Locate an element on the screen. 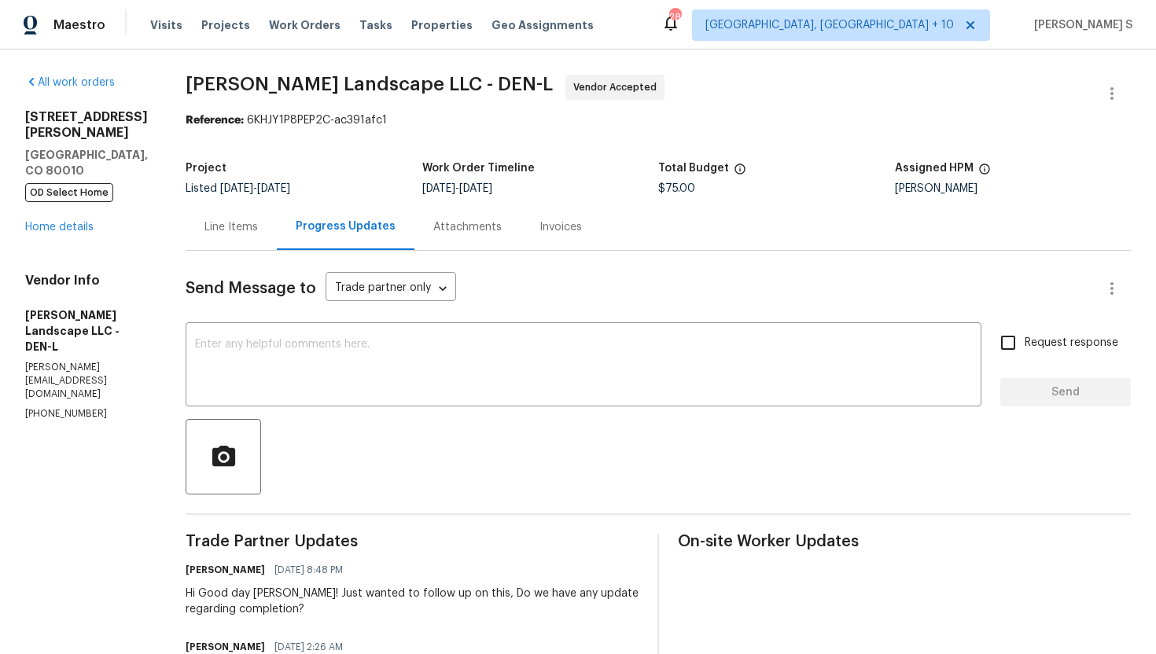  b: Reference: is located at coordinates (215, 120).